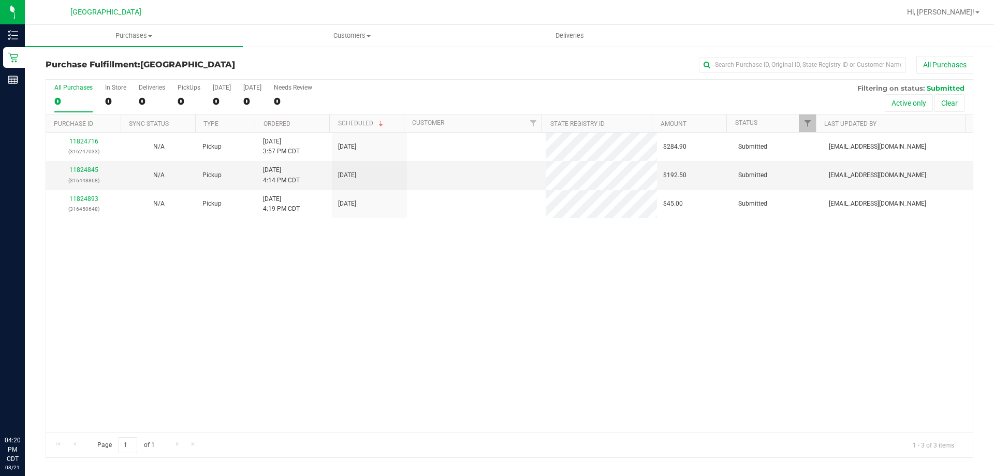  What do you see at coordinates (211, 124) in the screenshot?
I see `a: Type` at bounding box center [211, 124].